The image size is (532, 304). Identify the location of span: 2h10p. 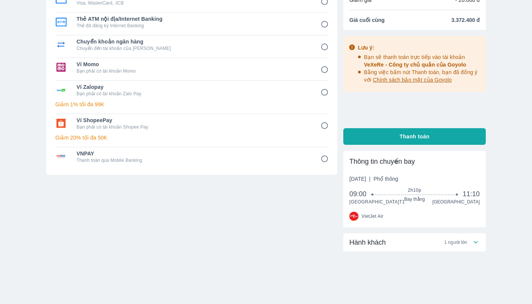
(414, 190).